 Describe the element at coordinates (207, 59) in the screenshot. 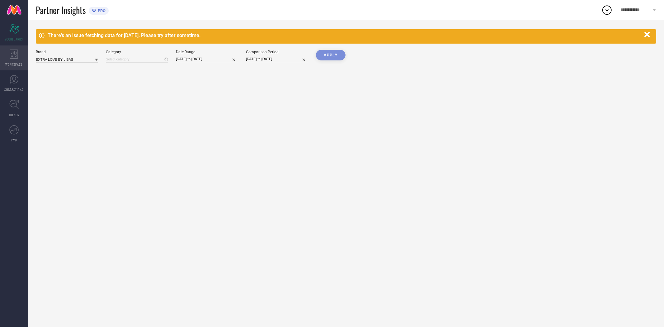

I see `input: Select date range` at that location.